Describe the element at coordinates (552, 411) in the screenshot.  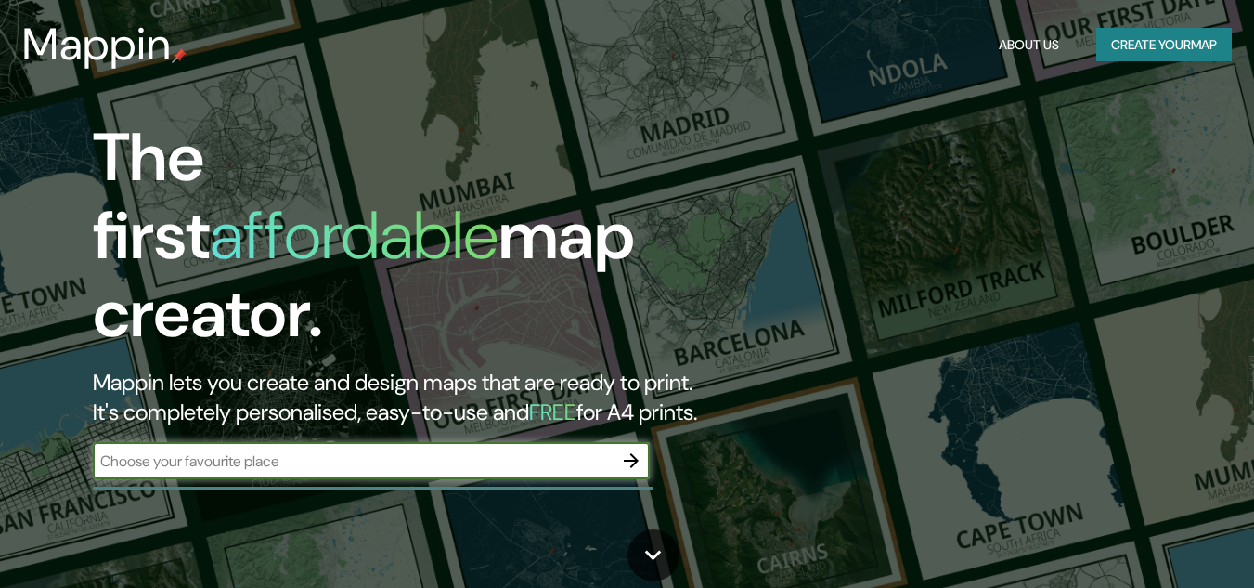
I see `h5: FREE` at that location.